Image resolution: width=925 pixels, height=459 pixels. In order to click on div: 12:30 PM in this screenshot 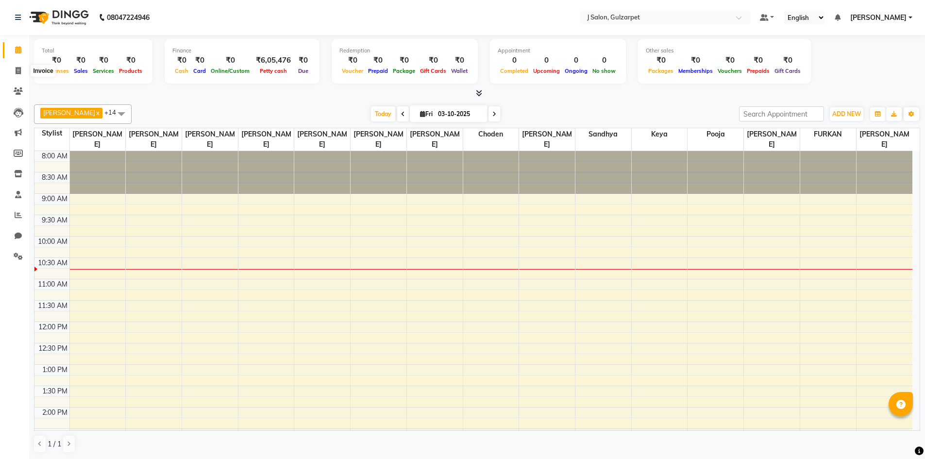, I will do `click(53, 348)`.